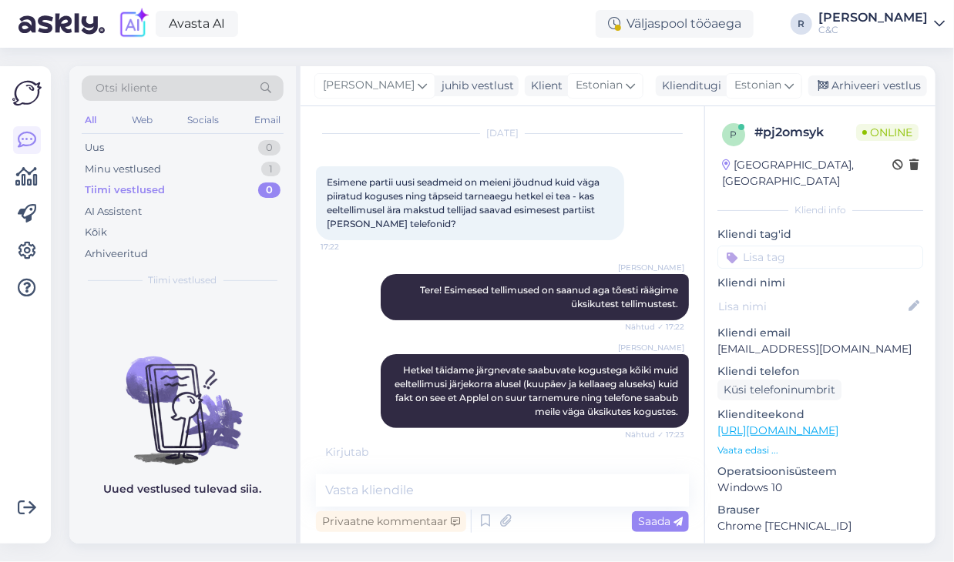 Image resolution: width=954 pixels, height=562 pixels. What do you see at coordinates (654, 434) in the screenshot?
I see `span: Nähtud ✓ 17:23` at bounding box center [654, 434].